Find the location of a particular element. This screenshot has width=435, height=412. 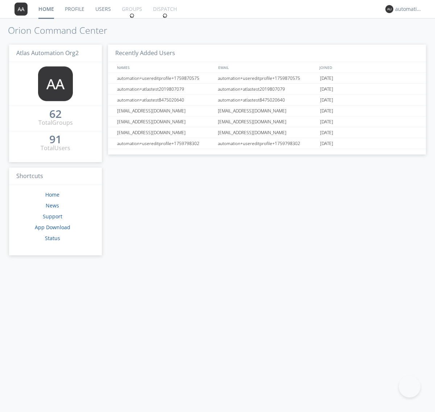

a: 62 is located at coordinates (55, 114).